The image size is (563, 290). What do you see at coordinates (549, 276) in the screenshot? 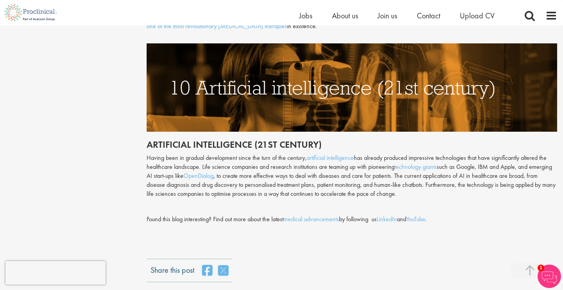
I see `img: Chatbot` at bounding box center [549, 276].